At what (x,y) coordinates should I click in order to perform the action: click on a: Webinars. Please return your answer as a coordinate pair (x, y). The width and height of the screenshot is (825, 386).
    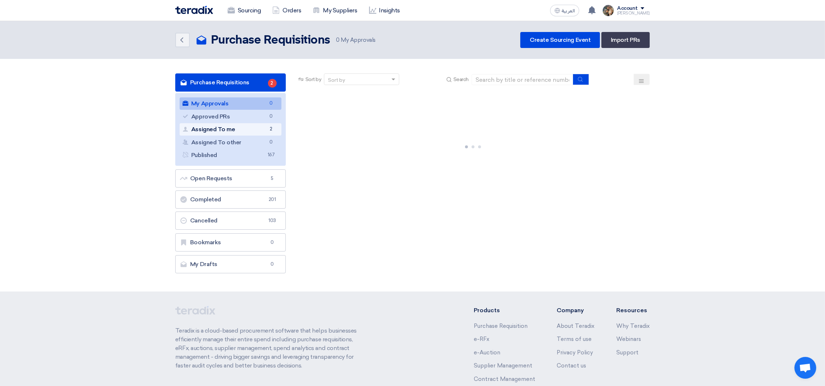
    Looking at the image, I should click on (628, 339).